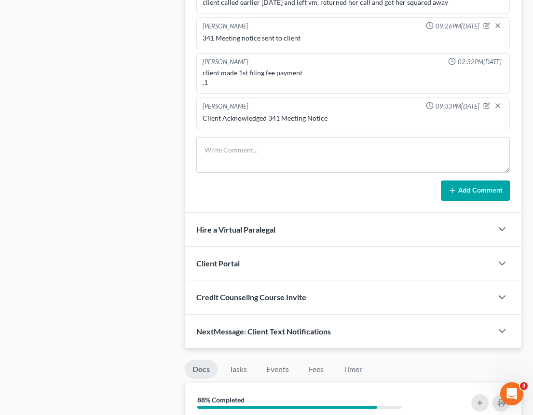 The width and height of the screenshot is (533, 415). Describe the element at coordinates (277, 369) in the screenshot. I see `a: Events` at that location.